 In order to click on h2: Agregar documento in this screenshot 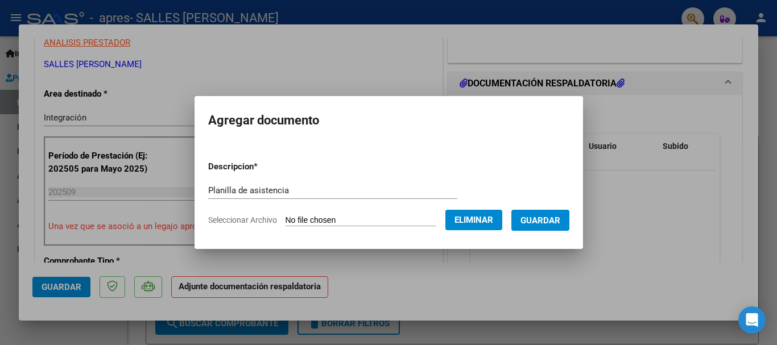, I will do `click(389, 121)`.